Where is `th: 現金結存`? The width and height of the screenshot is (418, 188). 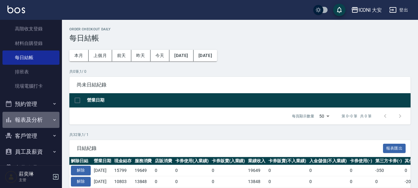
th: 現金結存 is located at coordinates (123, 161).